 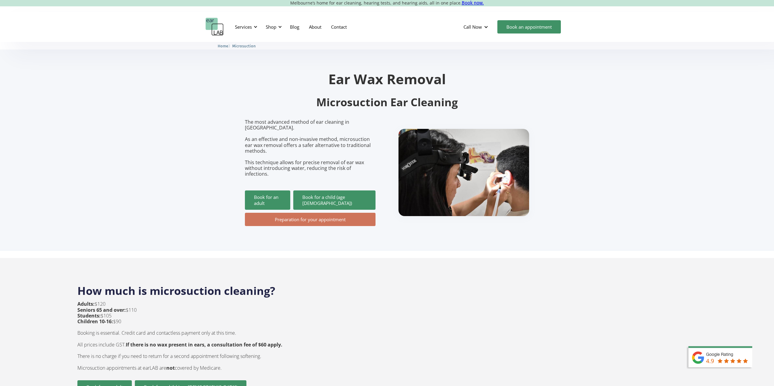 What do you see at coordinates (223, 46) in the screenshot?
I see `span: Home` at bounding box center [223, 46].